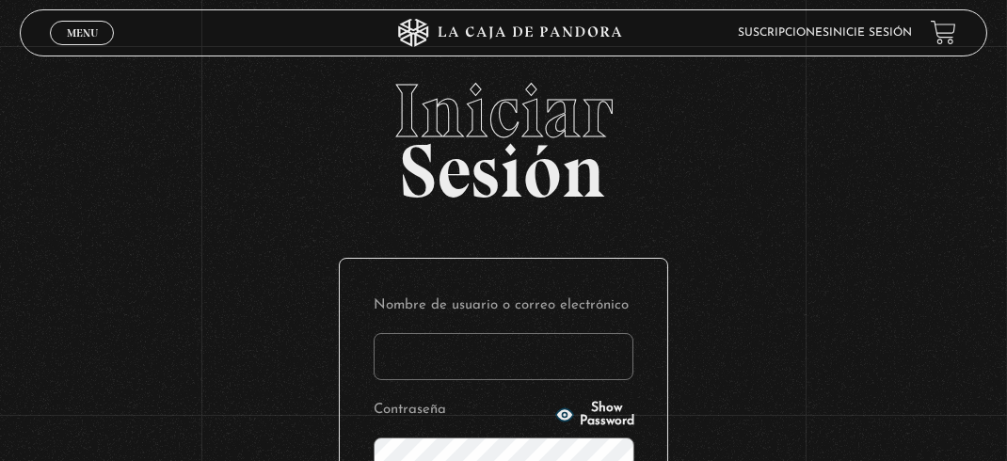  Describe the element at coordinates (504, 305) in the screenshot. I see `label: Nombre de usuario o correo electrónico` at that location.